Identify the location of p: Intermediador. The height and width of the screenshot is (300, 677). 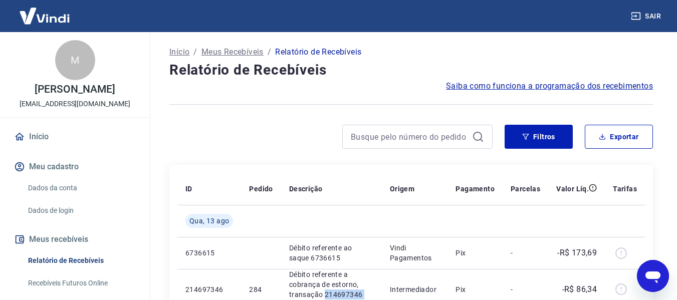
(415, 290).